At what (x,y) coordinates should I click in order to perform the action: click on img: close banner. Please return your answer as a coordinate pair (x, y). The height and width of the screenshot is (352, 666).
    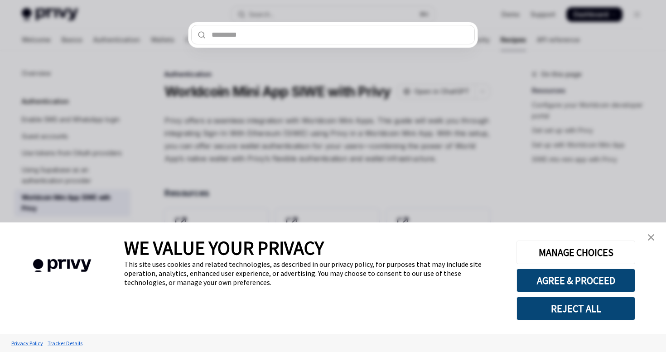
    Looking at the image, I should click on (651, 237).